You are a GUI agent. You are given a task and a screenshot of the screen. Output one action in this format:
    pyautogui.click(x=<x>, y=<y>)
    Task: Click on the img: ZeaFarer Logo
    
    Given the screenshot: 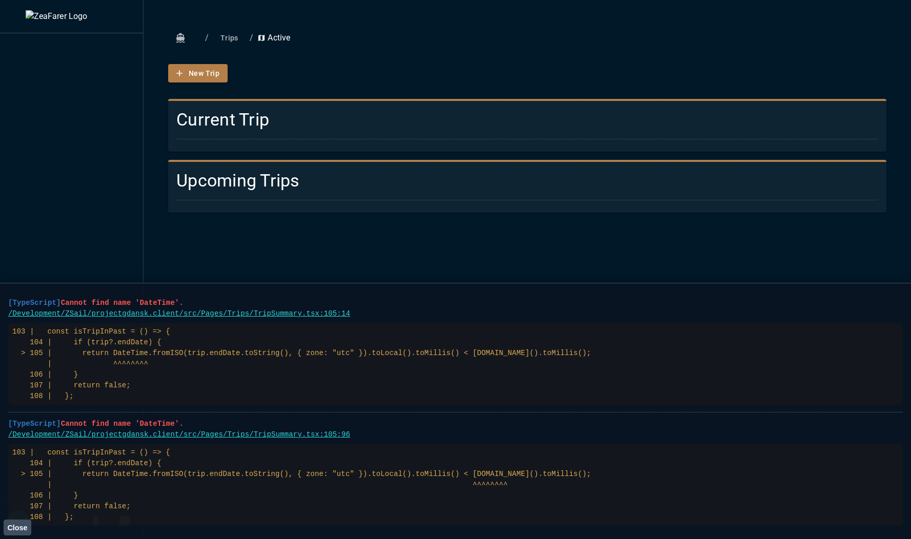 What is the action you would take?
    pyautogui.click(x=72, y=16)
    